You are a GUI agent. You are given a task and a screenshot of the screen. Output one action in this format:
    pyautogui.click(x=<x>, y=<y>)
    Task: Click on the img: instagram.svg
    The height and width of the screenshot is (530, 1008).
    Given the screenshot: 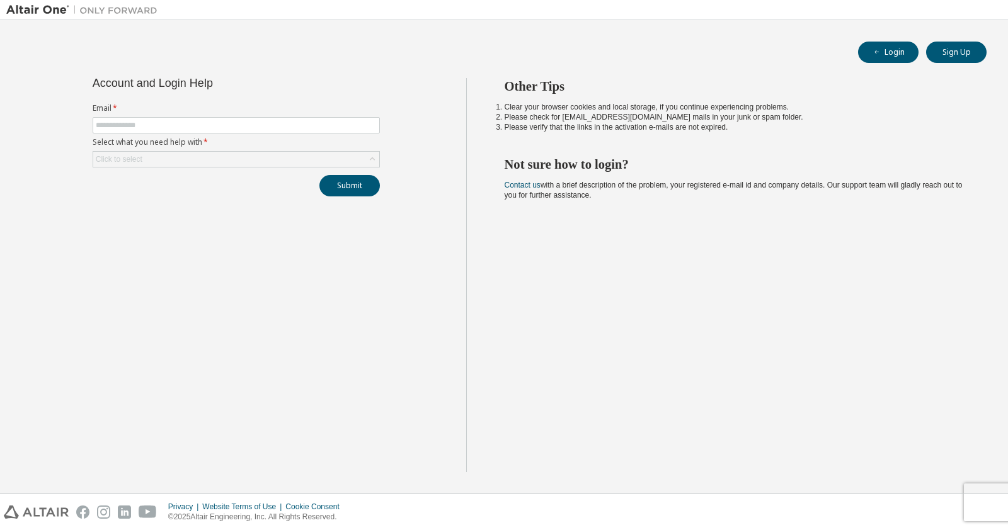 What is the action you would take?
    pyautogui.click(x=103, y=512)
    